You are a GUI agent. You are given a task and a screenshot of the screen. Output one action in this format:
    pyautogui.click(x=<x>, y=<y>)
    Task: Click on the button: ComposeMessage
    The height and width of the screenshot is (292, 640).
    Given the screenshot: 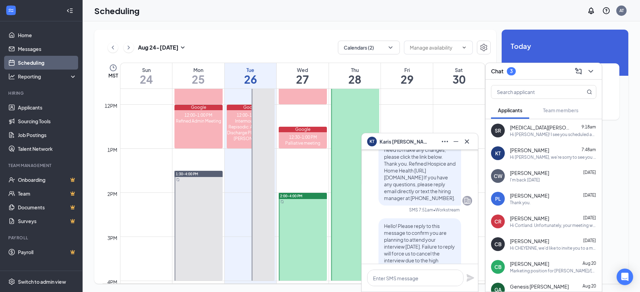 What is the action you would take?
    pyautogui.click(x=578, y=71)
    